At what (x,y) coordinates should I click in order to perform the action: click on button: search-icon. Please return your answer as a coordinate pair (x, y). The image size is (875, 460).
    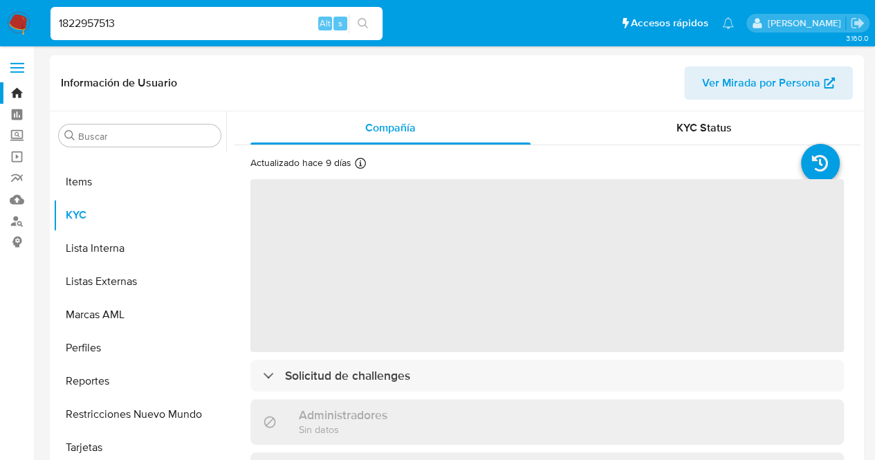
    Looking at the image, I should click on (363, 24).